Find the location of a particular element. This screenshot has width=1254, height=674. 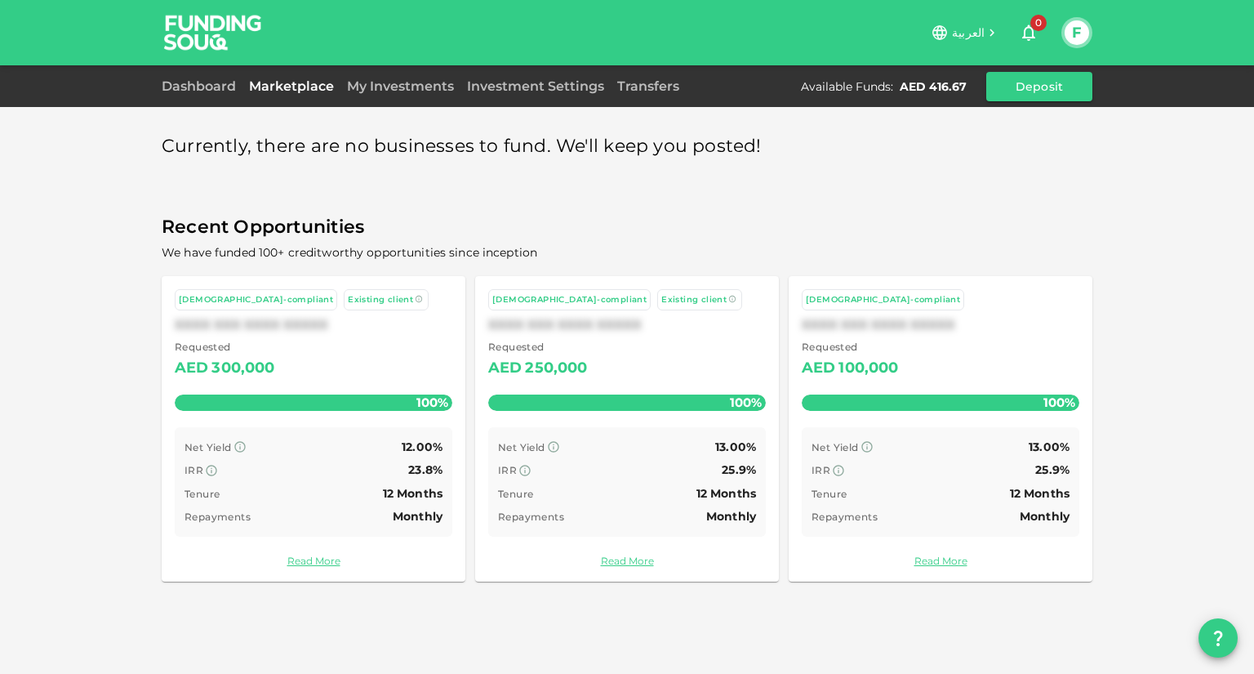

a: My Investments is located at coordinates (400, 86).